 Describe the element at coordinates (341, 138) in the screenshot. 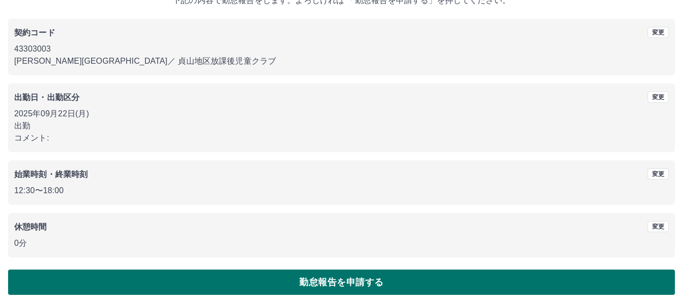

I see `p: コメント:` at that location.